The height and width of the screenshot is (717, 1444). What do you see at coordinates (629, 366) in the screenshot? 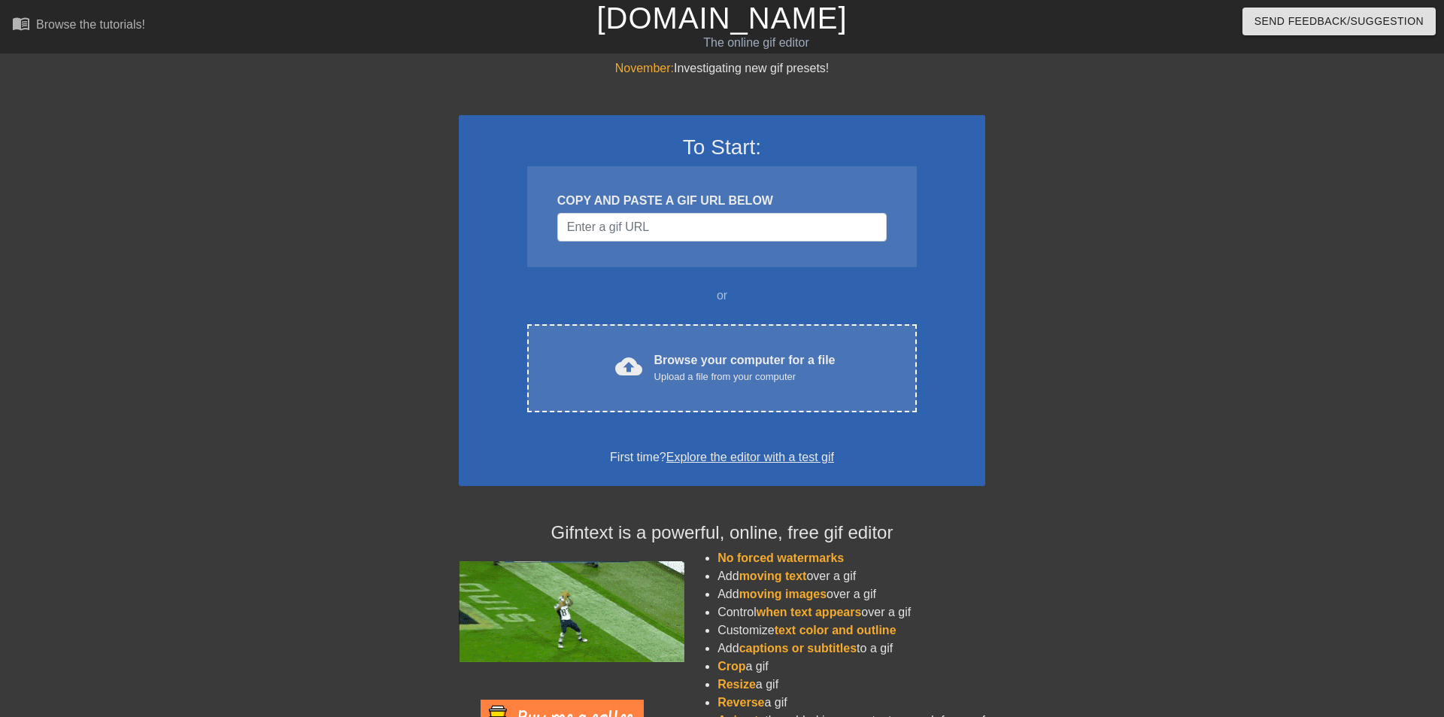
I see `span: cloud_upload` at bounding box center [629, 366].